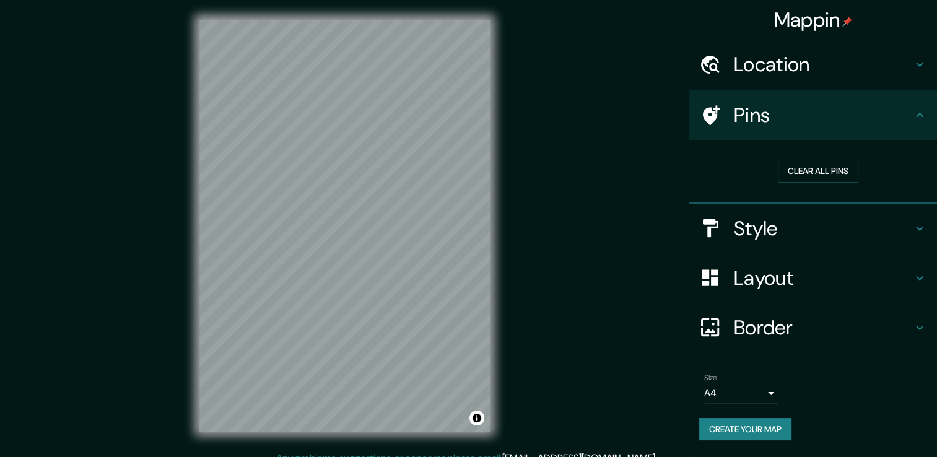  What do you see at coordinates (823, 115) in the screenshot?
I see `h4: Pins` at bounding box center [823, 115].